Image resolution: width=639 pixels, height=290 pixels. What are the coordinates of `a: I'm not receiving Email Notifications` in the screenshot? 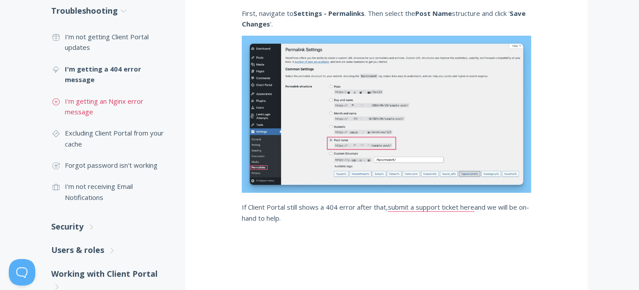 It's located at (110, 192).